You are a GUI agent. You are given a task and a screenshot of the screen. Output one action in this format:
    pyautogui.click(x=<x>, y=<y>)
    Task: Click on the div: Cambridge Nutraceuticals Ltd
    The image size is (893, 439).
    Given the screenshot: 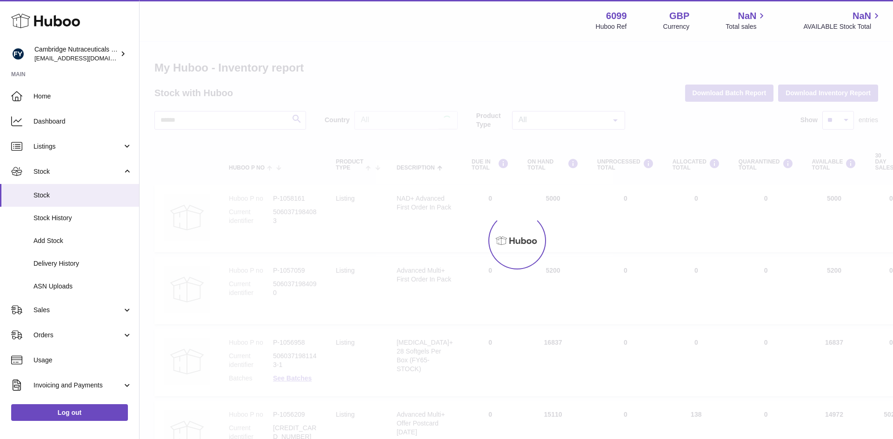 What is the action you would take?
    pyautogui.click(x=76, y=54)
    